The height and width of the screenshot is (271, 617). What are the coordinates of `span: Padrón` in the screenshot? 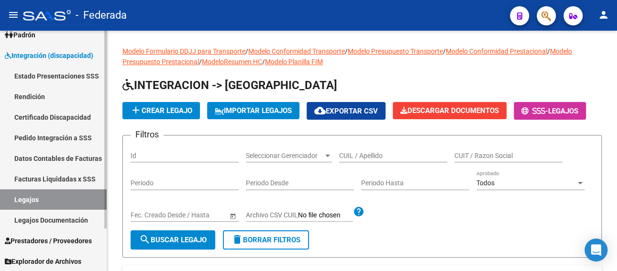 It's located at (20, 35).